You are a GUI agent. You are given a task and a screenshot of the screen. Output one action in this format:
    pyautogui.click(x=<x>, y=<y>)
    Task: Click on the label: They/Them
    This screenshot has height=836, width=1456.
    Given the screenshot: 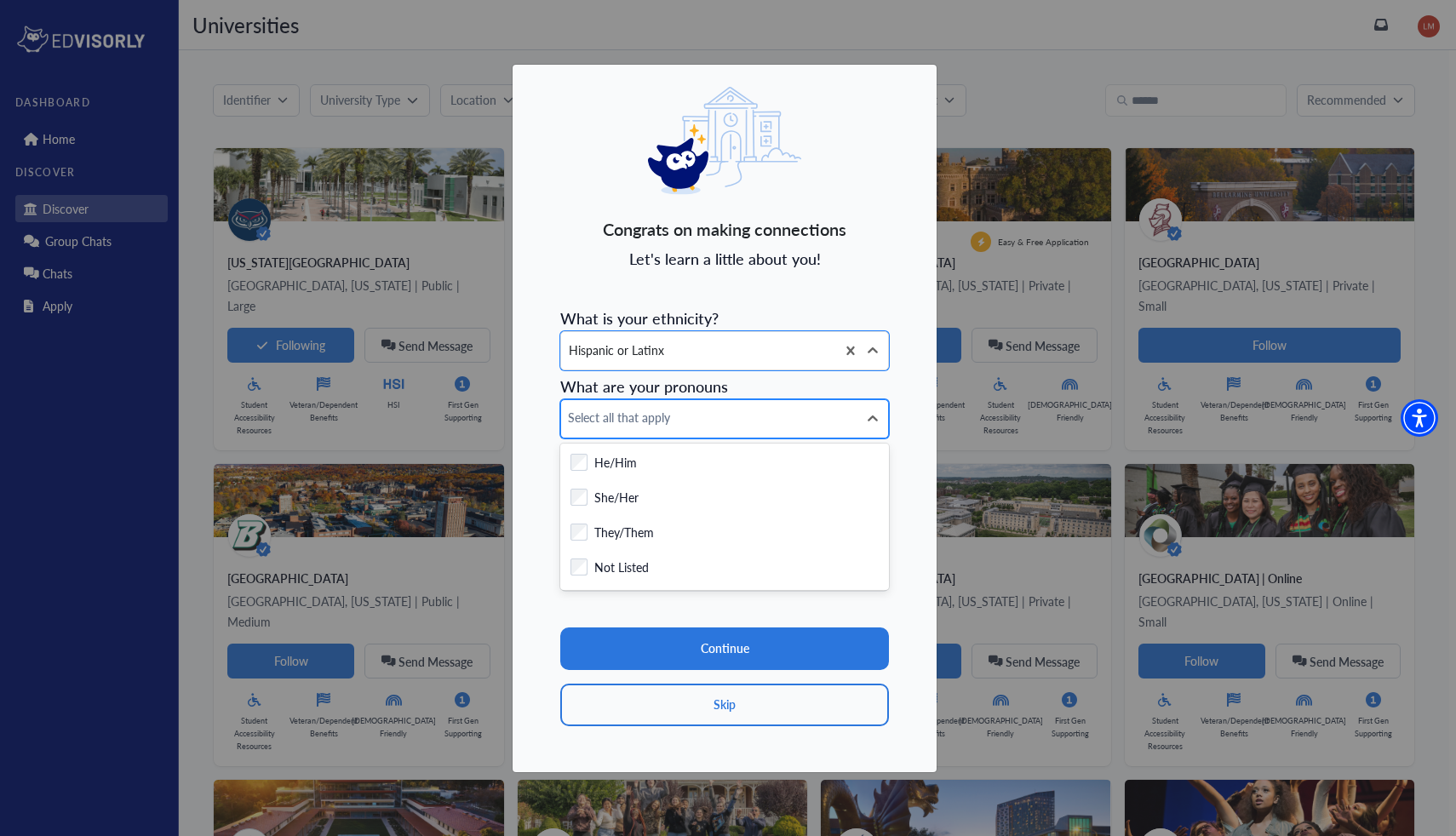 What is the action you would take?
    pyautogui.click(x=624, y=534)
    